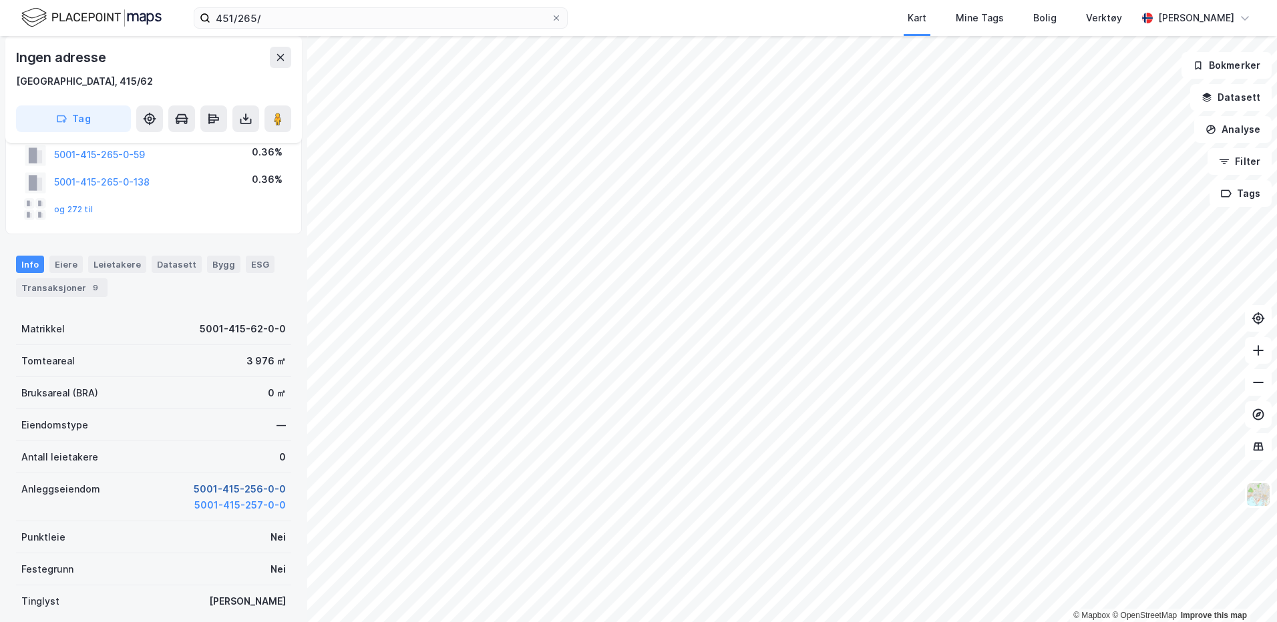  I want to click on div: Datasett, so click(176, 264).